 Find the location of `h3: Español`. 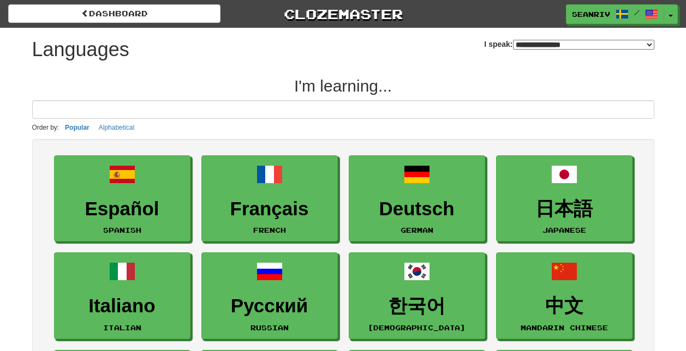

h3: Español is located at coordinates (122, 209).